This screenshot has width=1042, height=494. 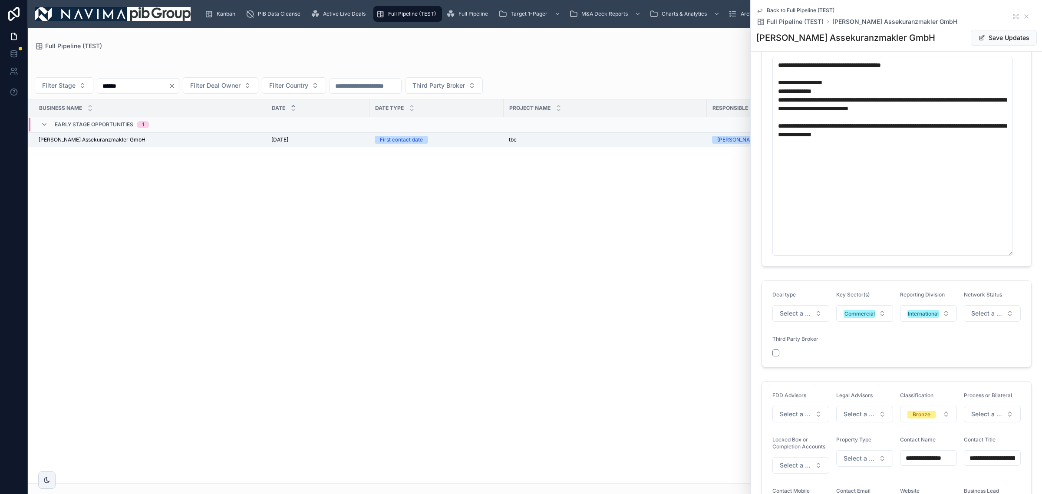 What do you see at coordinates (473, 14) in the screenshot?
I see `span: Full Pipeline` at bounding box center [473, 14].